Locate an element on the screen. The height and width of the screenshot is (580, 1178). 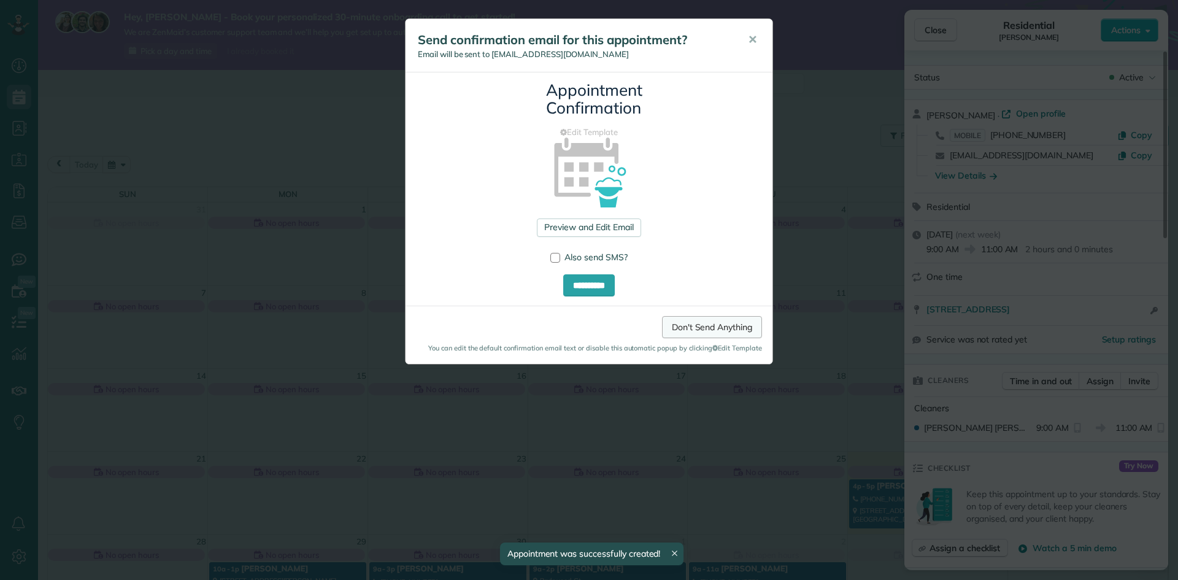
div: Appointment was successfully created! is located at coordinates (592, 554).